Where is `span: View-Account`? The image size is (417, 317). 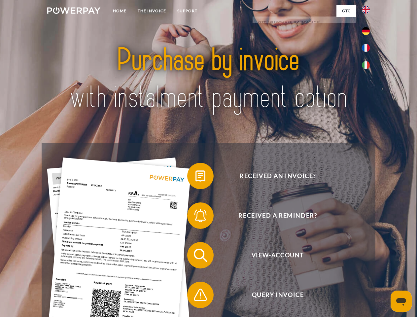
span: View-Account is located at coordinates (278, 255).